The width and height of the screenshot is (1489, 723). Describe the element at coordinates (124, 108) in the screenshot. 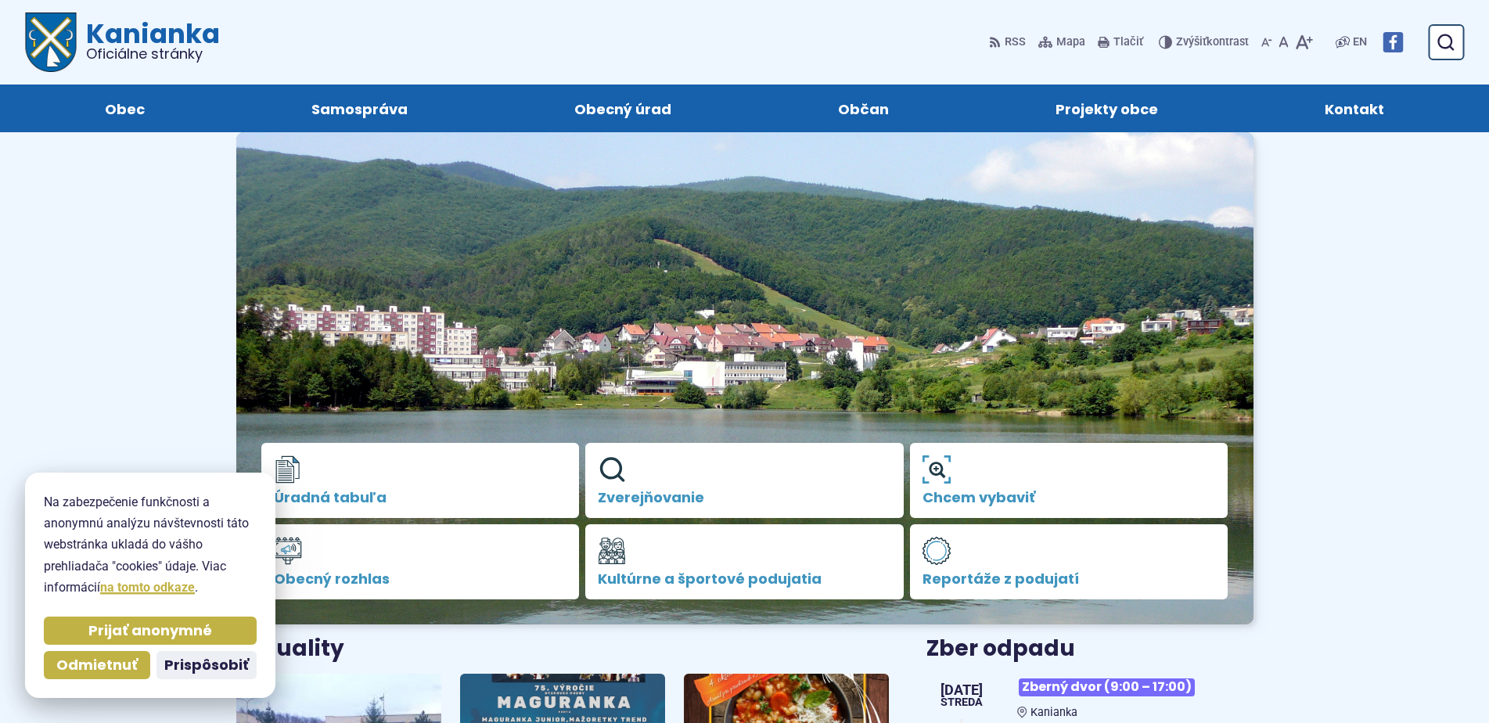

I see `span: Obec` at that location.